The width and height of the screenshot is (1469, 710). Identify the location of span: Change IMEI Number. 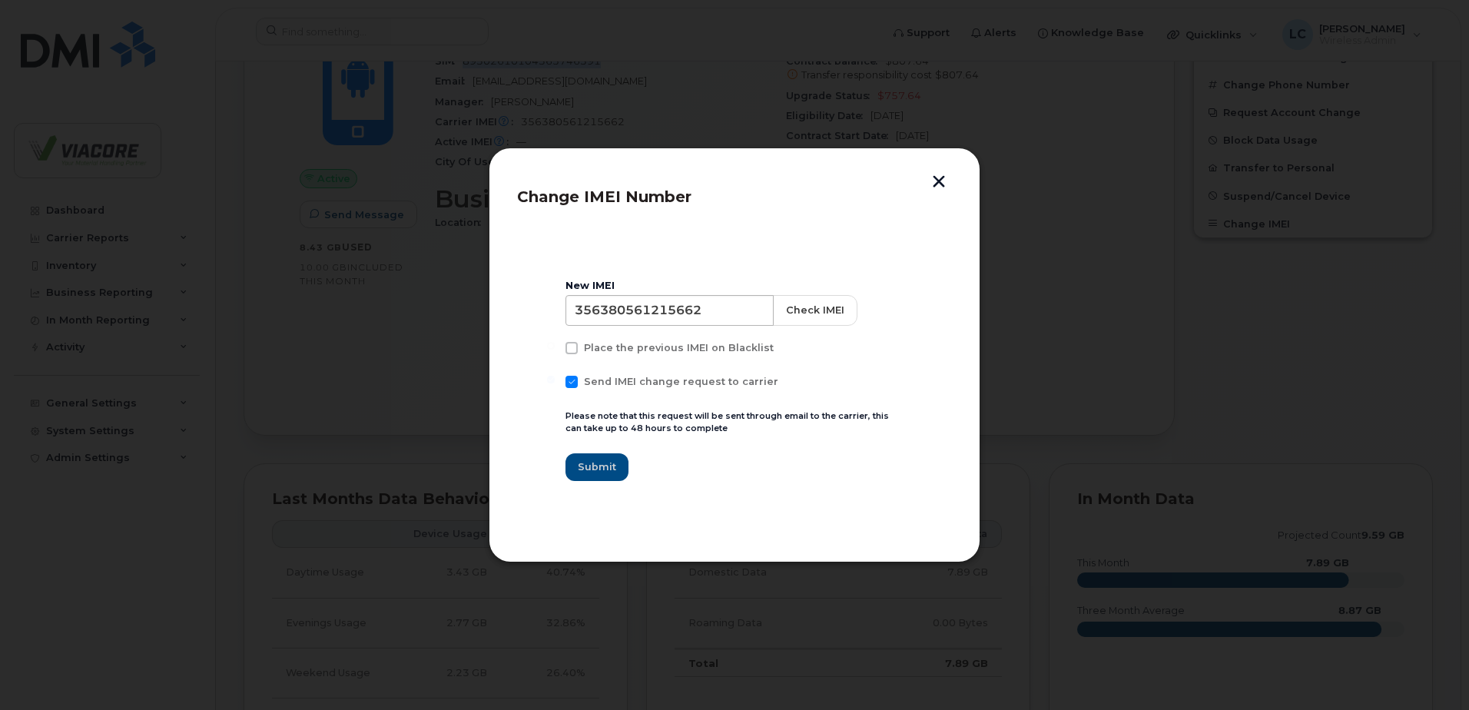
(604, 197).